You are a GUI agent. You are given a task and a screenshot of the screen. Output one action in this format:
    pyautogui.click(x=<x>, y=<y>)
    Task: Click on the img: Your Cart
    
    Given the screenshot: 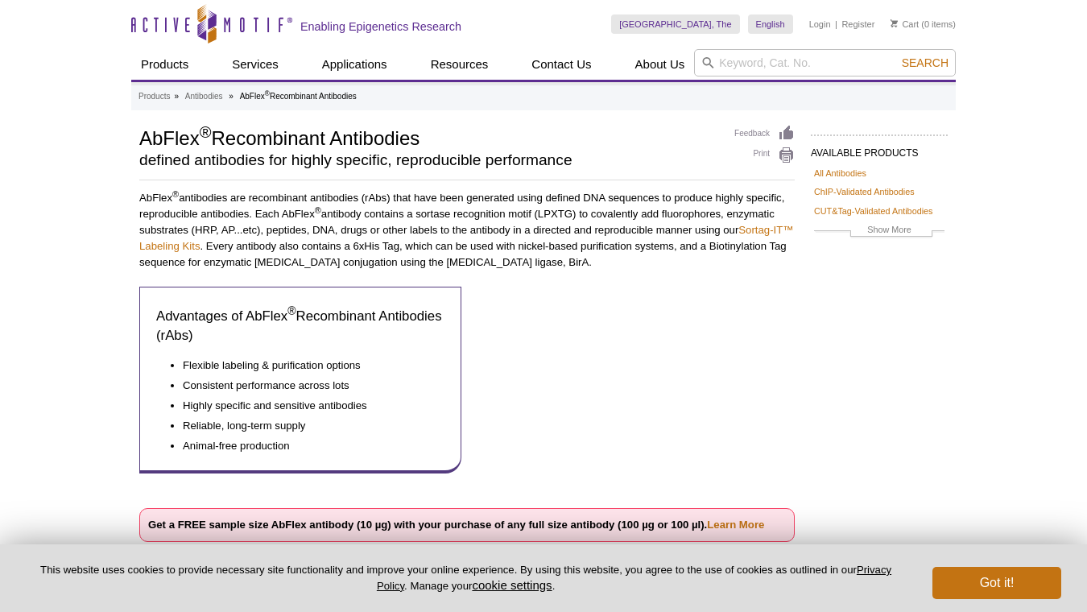 What is the action you would take?
    pyautogui.click(x=894, y=23)
    